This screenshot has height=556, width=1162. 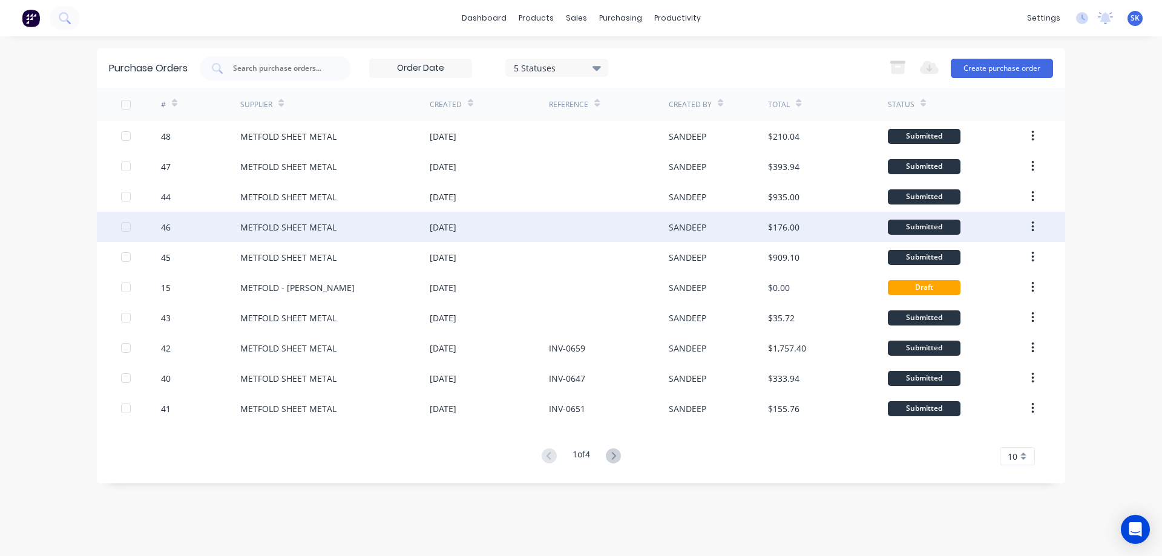 What do you see at coordinates (148, 68) in the screenshot?
I see `div: Purchase Orders` at bounding box center [148, 68].